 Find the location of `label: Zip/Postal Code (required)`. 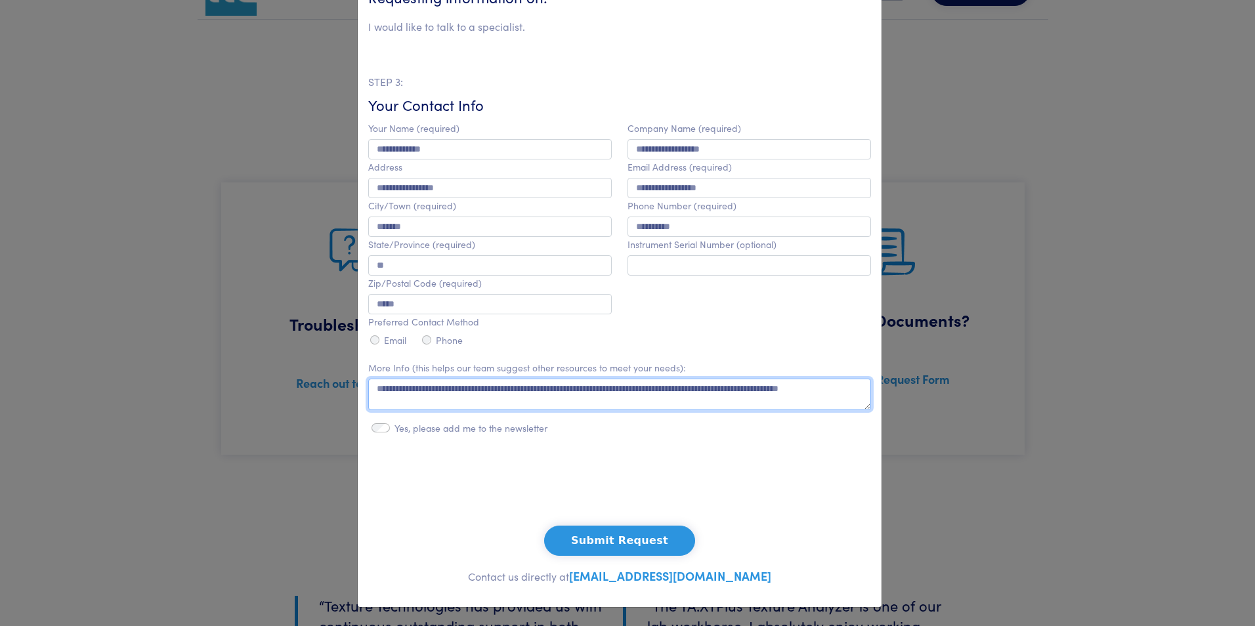

label: Zip/Postal Code (required) is located at coordinates (425, 283).